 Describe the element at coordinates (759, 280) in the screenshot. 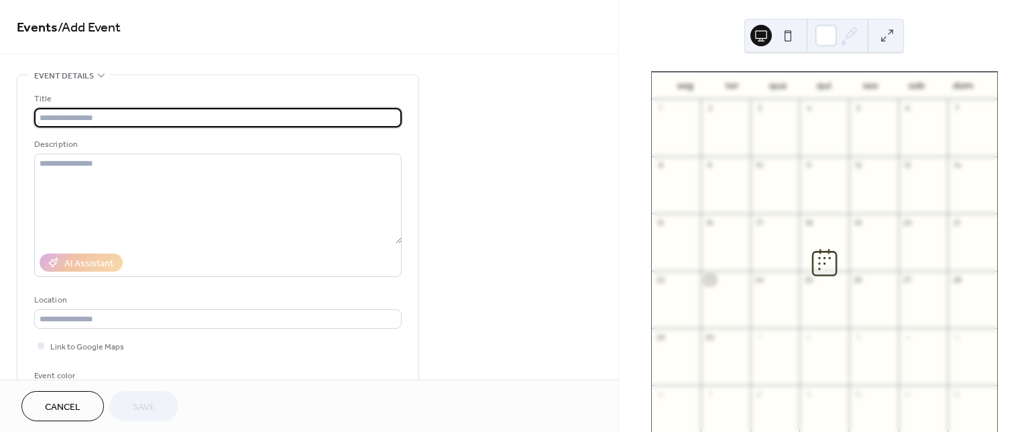

I see `div: 24` at that location.